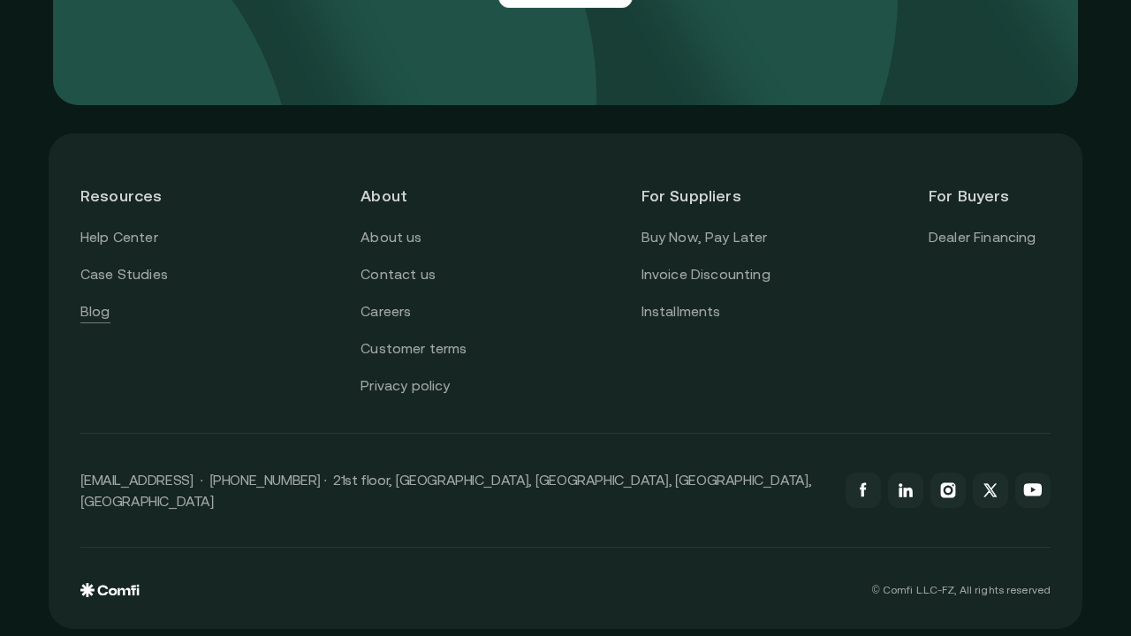 The image size is (1131, 636). What do you see at coordinates (990, 195) in the screenshot?
I see `header: For Buyers` at bounding box center [990, 195].